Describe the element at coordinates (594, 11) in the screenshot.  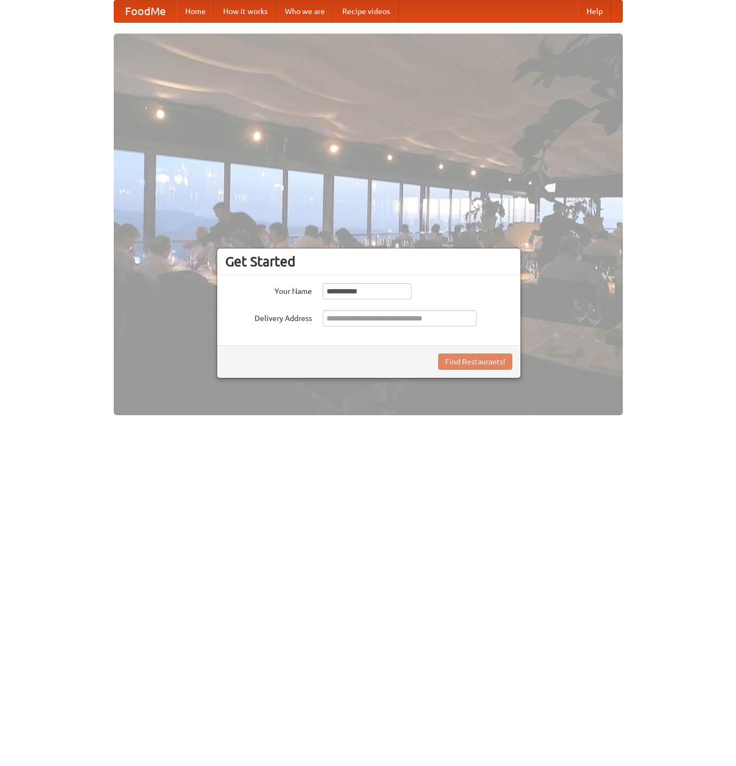
I see `a: Help` at that location.